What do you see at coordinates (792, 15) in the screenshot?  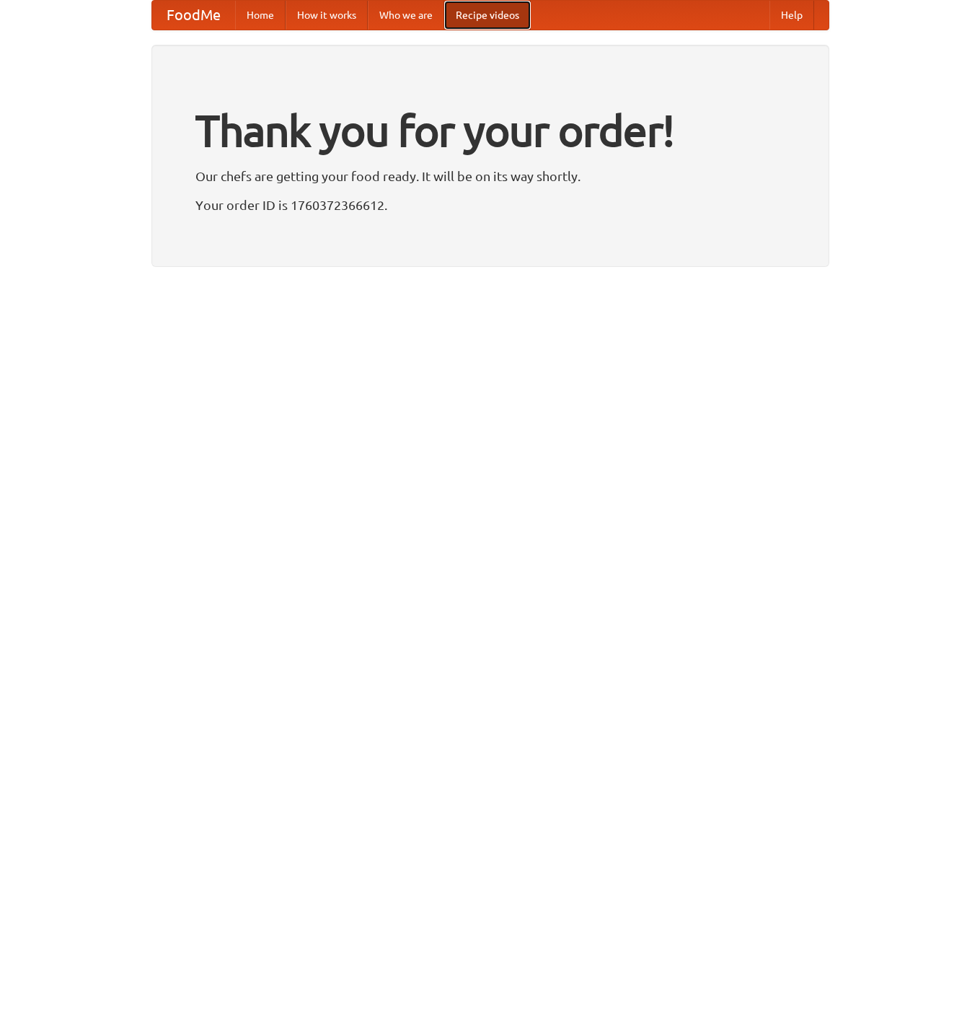 I see `a: Help` at bounding box center [792, 15].